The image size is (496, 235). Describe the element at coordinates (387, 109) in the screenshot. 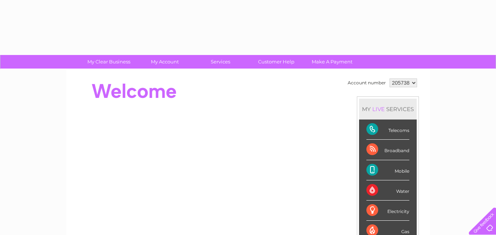

I see `div: MY SERVICES` at that location.